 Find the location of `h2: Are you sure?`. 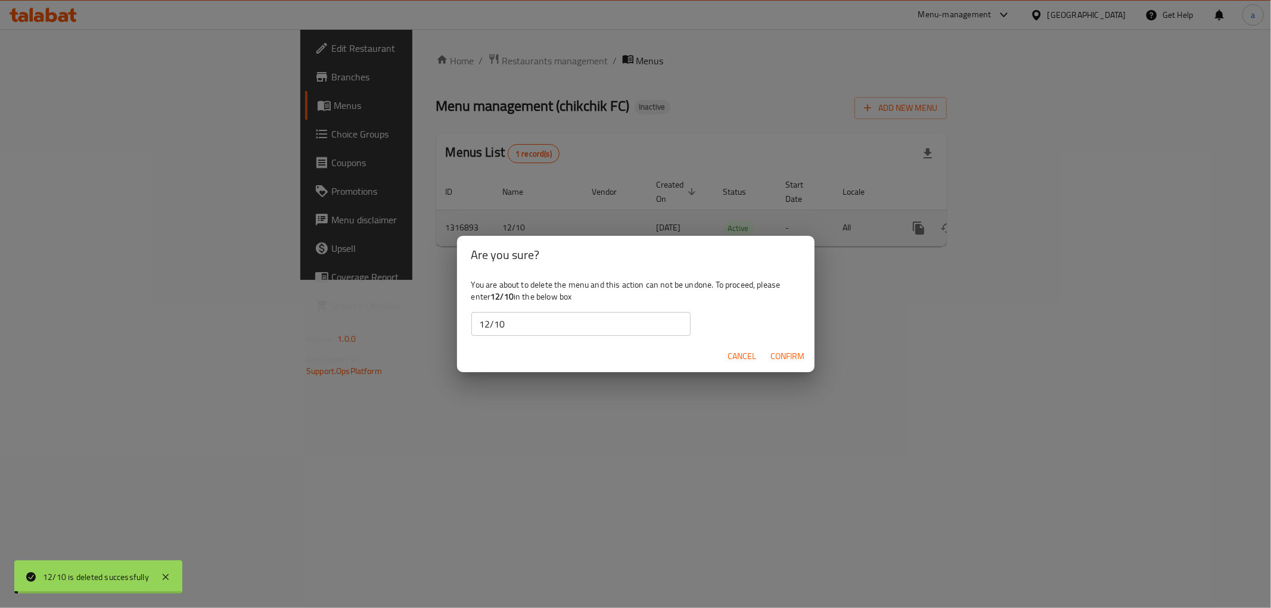

h2: Are you sure? is located at coordinates (636, 255).